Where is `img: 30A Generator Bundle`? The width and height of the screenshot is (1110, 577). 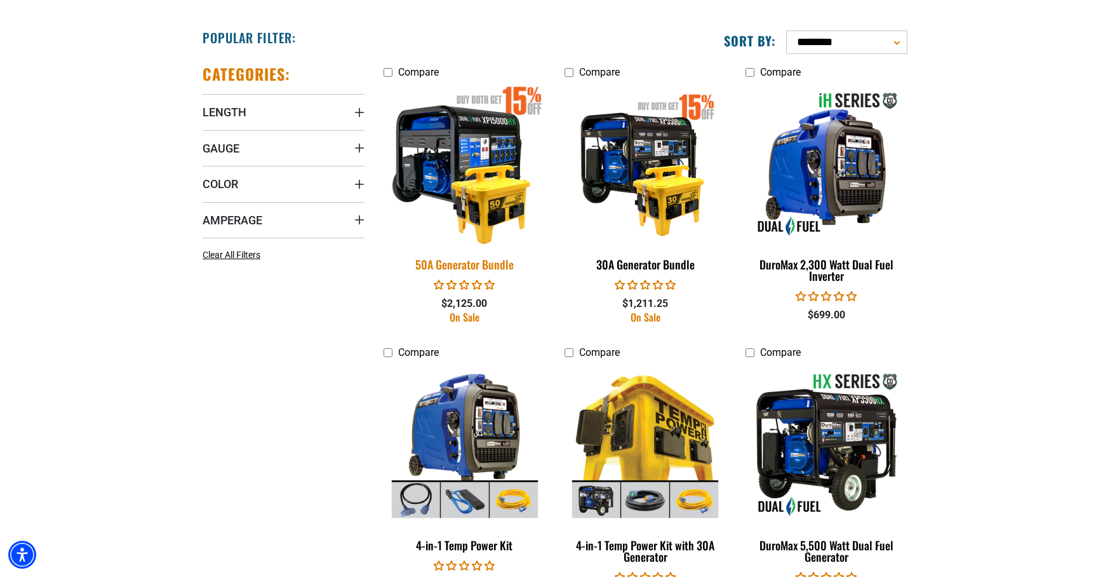 img: 30A Generator Bundle is located at coordinates (645, 164).